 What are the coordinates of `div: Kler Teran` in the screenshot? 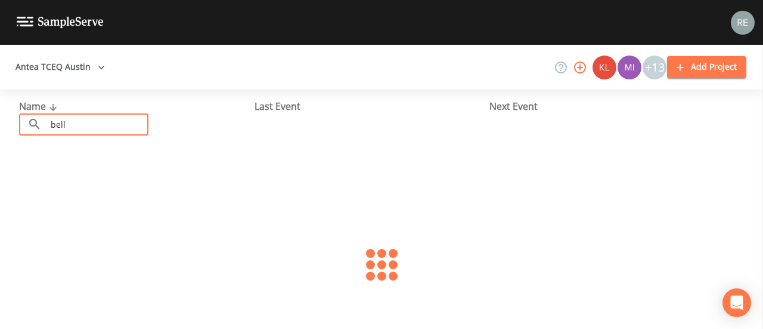 It's located at (605, 67).